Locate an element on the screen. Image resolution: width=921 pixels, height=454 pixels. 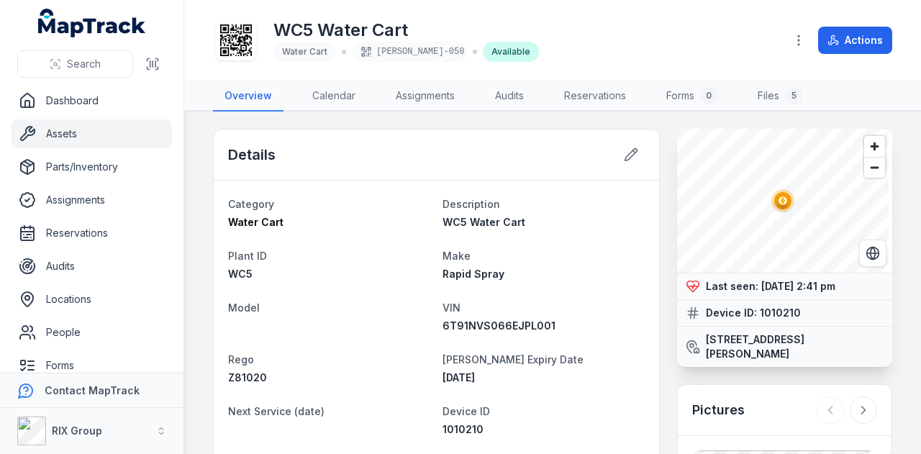
strong: 1010210 is located at coordinates (780, 313).